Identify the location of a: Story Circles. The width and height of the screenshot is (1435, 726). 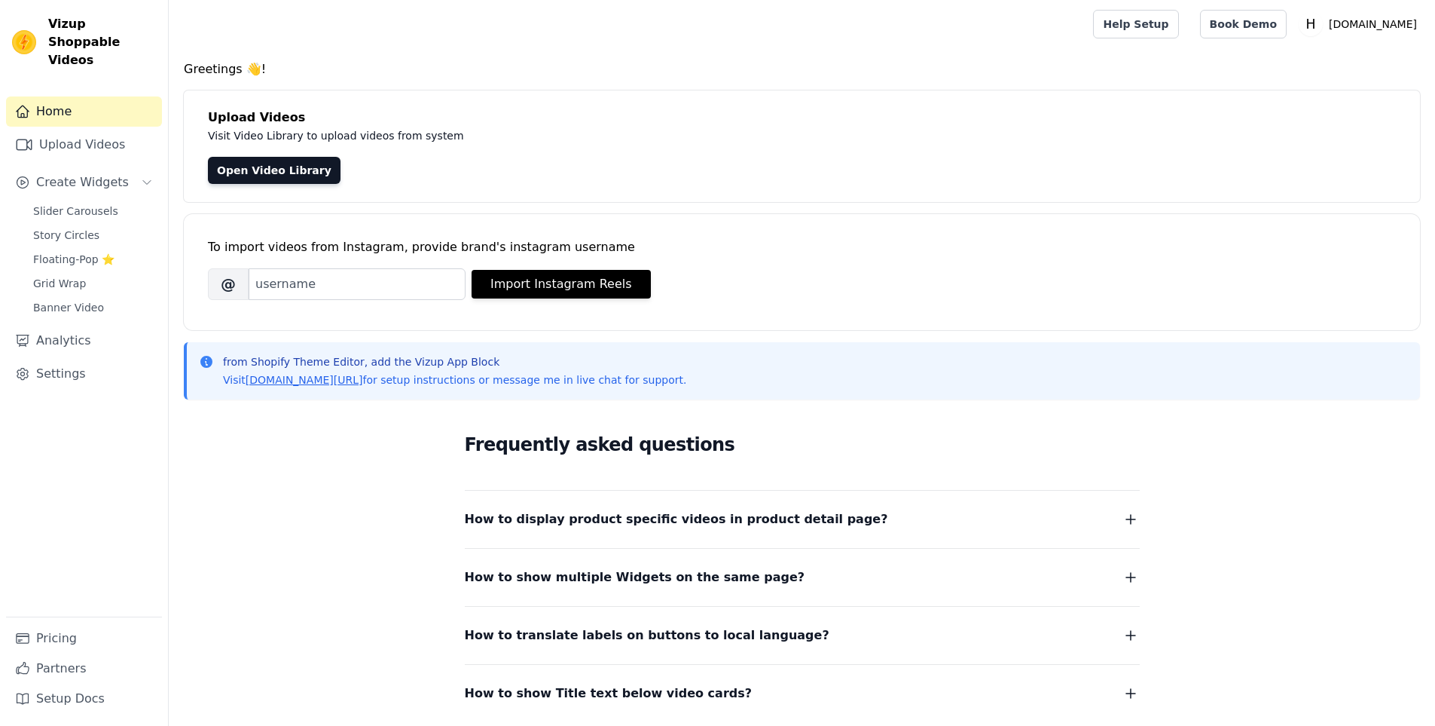
(93, 235).